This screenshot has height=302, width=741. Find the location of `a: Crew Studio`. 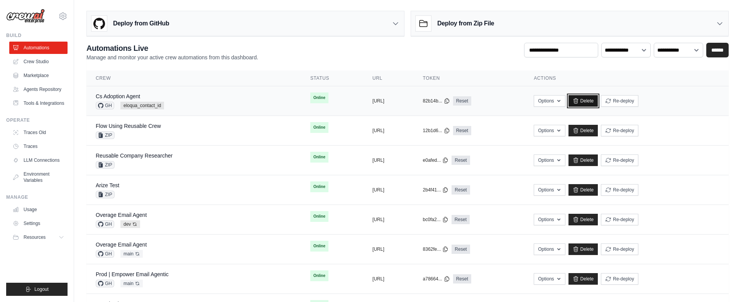

a: Crew Studio is located at coordinates (38, 62).